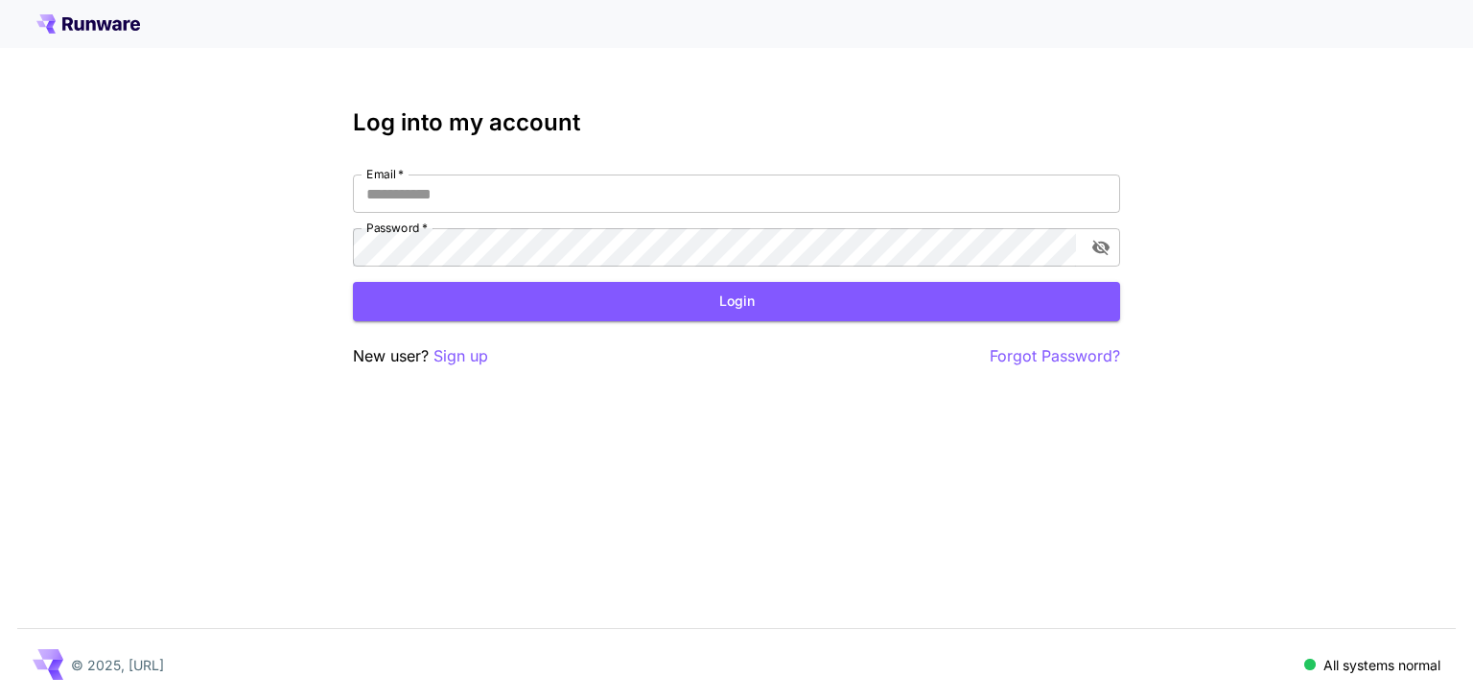 The height and width of the screenshot is (700, 1473). Describe the element at coordinates (1382, 664) in the screenshot. I see `p: All systems normal` at that location.